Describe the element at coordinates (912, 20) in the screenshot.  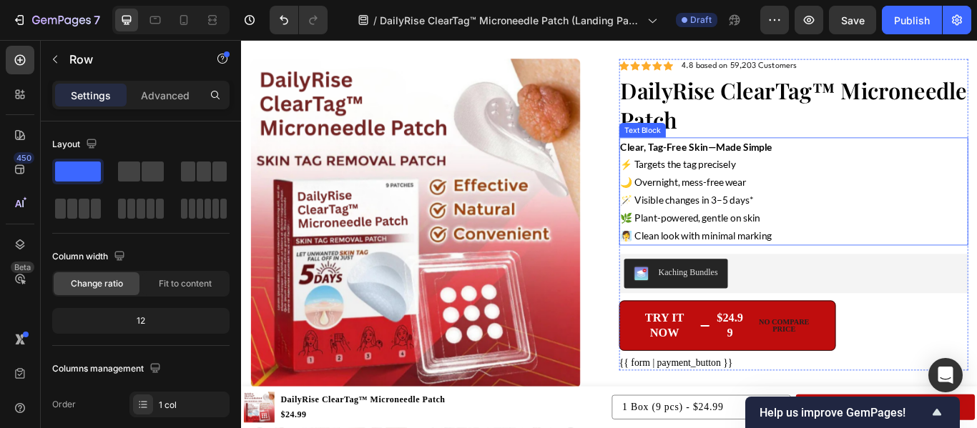
I see `button: Publish` at that location.